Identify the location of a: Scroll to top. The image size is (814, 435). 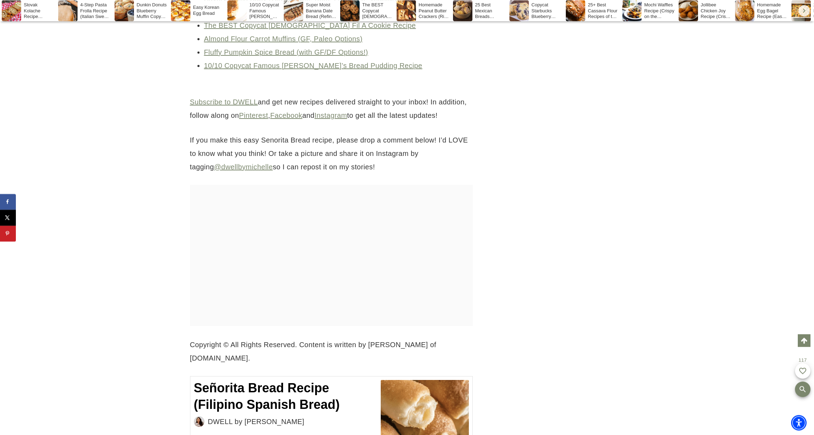
(804, 340).